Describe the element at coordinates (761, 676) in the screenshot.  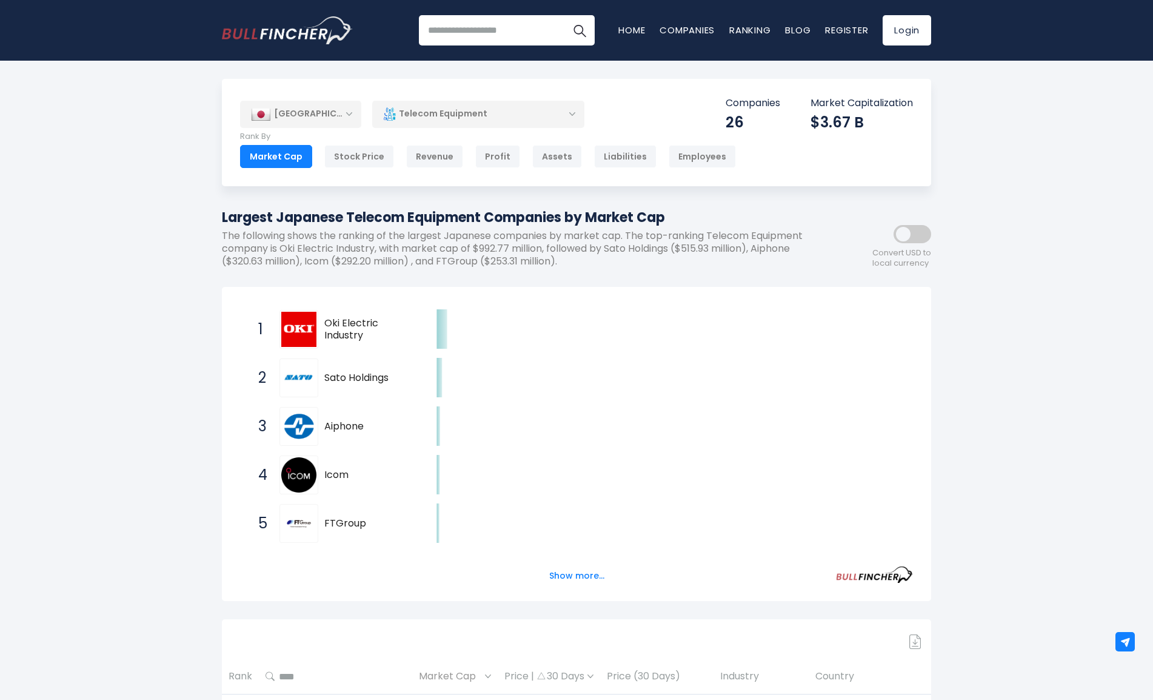
I see `th: Industry` at that location.